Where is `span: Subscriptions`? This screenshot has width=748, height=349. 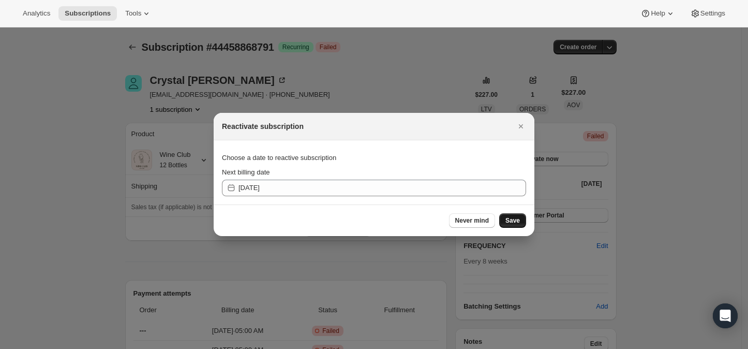 span: Subscriptions is located at coordinates (87, 13).